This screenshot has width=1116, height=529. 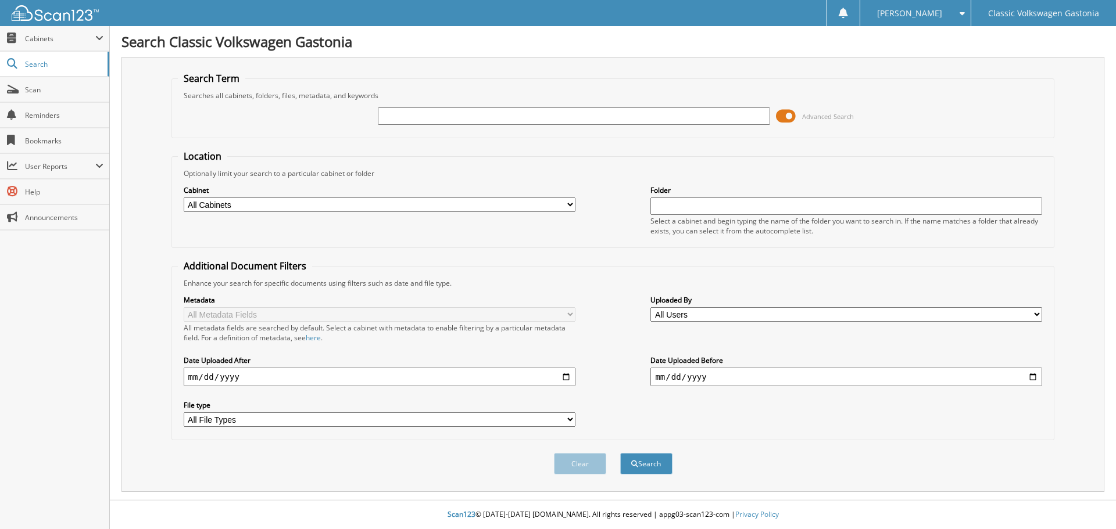 I want to click on span: Cabinets, so click(x=60, y=38).